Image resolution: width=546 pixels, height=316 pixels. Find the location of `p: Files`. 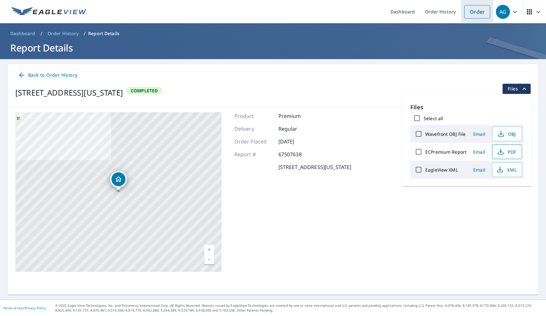

p: Files is located at coordinates (467, 107).